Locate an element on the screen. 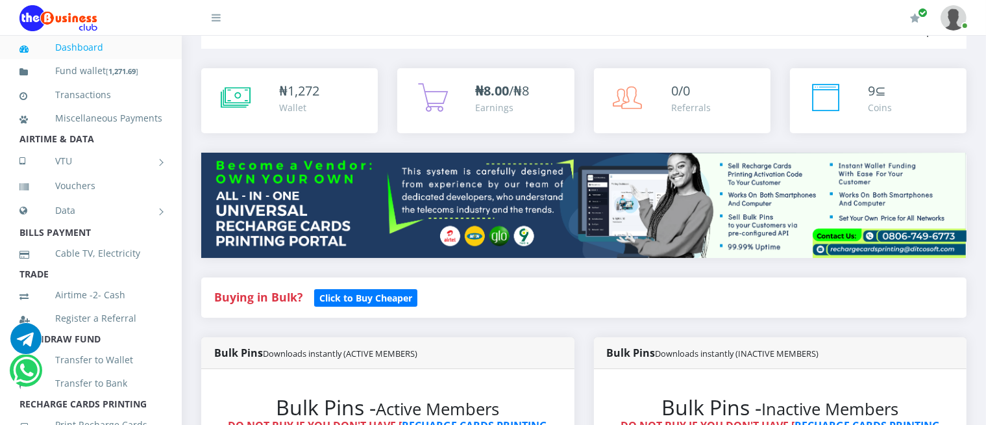 This screenshot has height=425, width=986. b: Click to Buy Cheaper is located at coordinates (366, 297).